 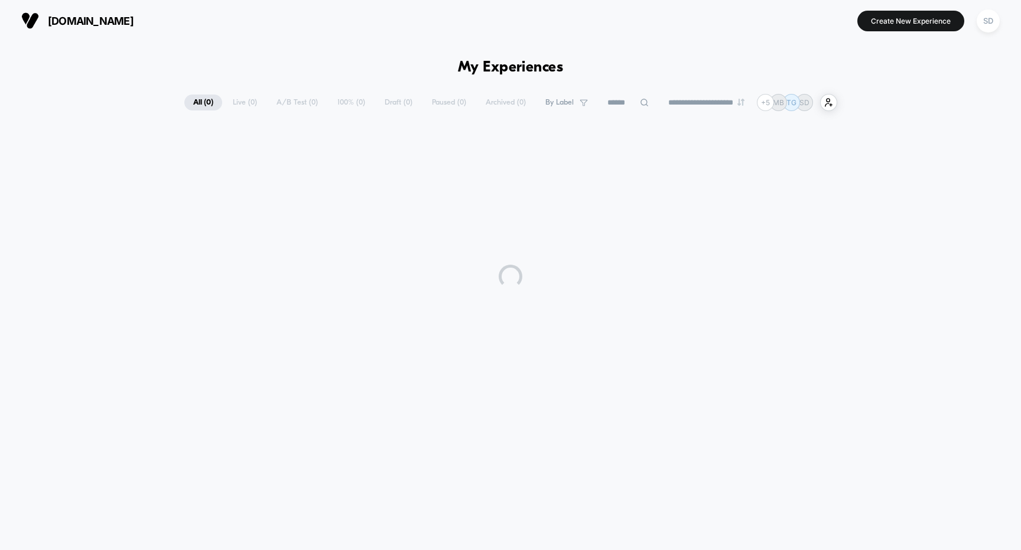 I want to click on p: MB, so click(x=779, y=102).